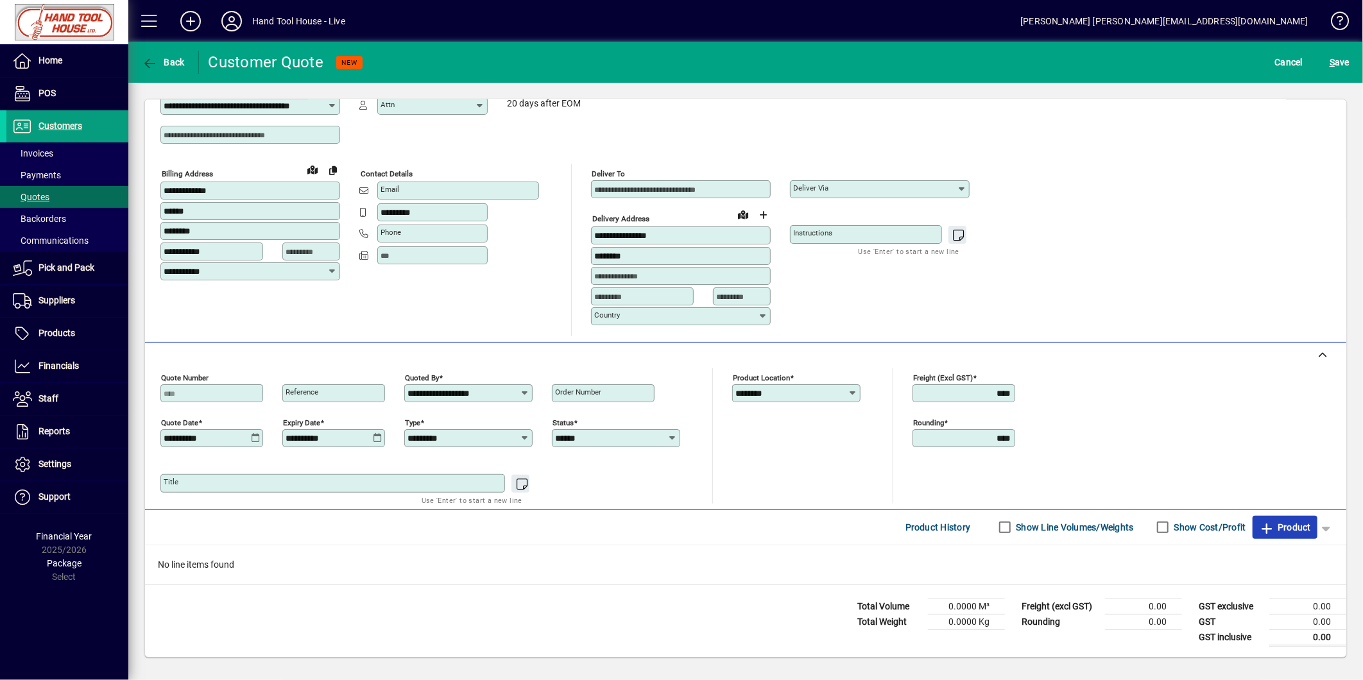 The image size is (1363, 680). I want to click on a: Reports, so click(67, 432).